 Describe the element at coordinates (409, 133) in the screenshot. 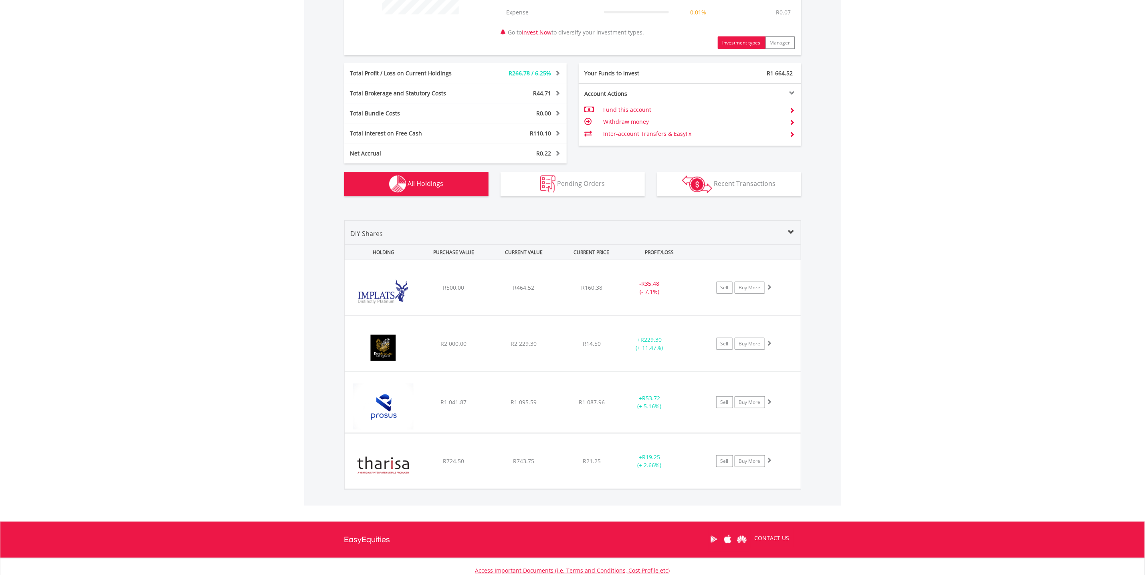

I see `div: Total Interest on Free Cash` at that location.